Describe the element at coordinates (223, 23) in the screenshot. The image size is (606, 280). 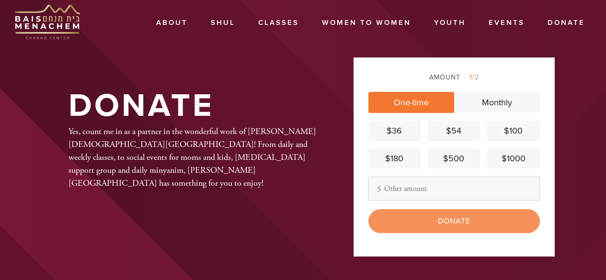
I see `a: Shul` at that location.